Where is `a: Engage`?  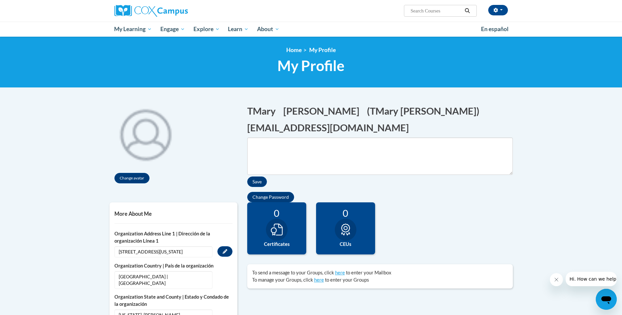
a: Engage is located at coordinates (172, 29).